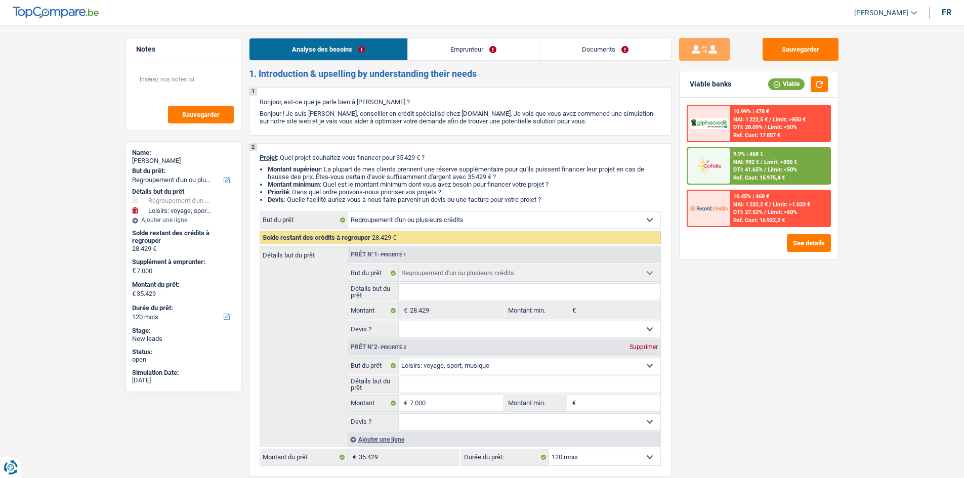  I want to click on div: Détails but du prêt, so click(183, 192).